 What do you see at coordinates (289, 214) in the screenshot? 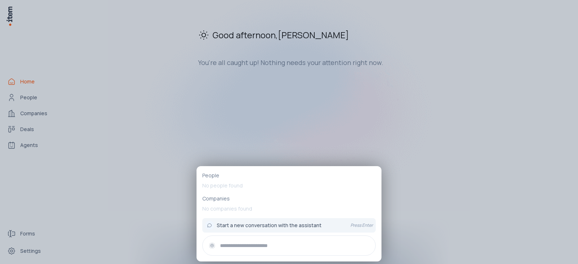
I see `div: PeopleNo people foundCompaniesNo companies foundStart a new conversation with the assistantPress ...` at bounding box center [289, 214].